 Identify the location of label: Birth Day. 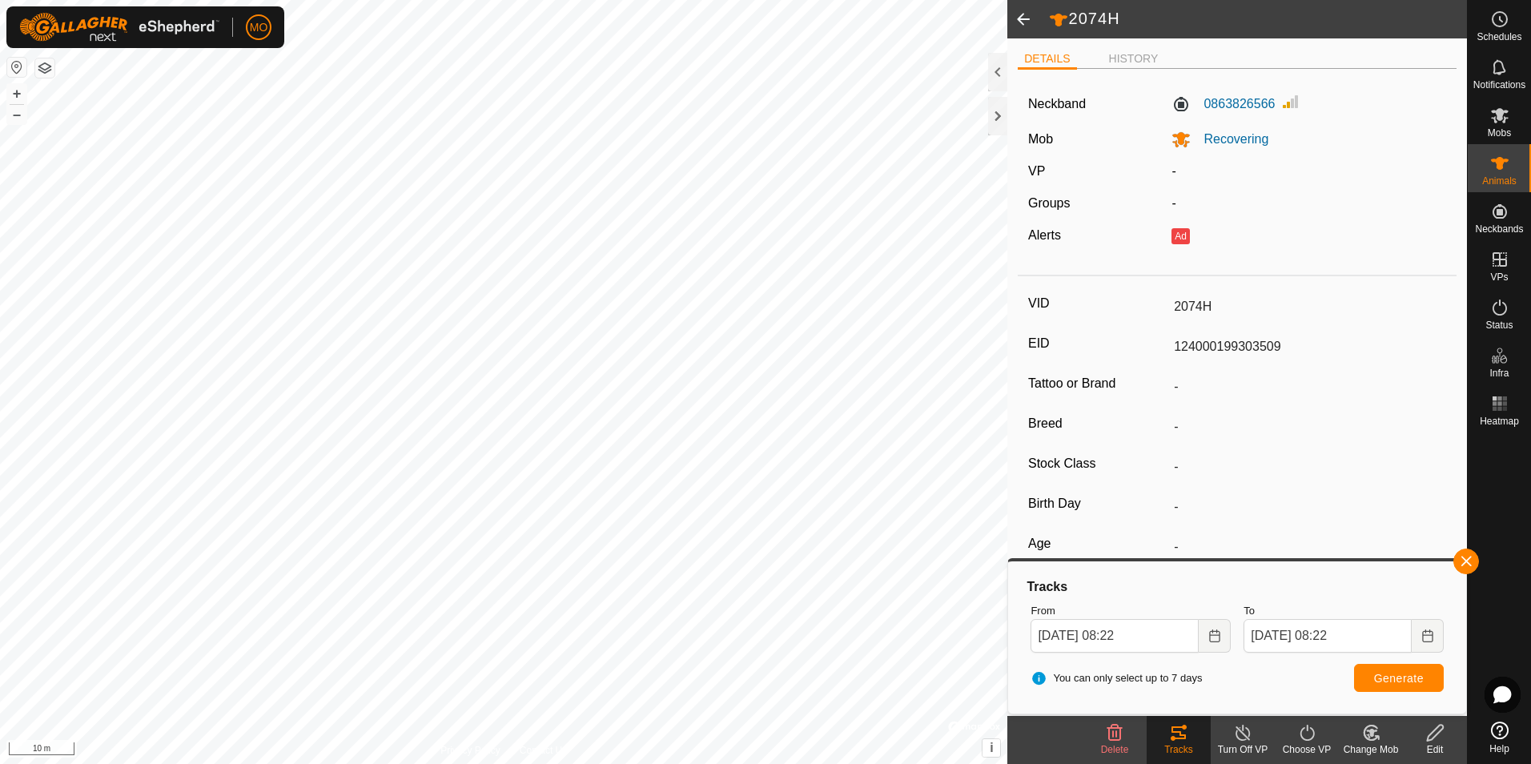
(1098, 504).